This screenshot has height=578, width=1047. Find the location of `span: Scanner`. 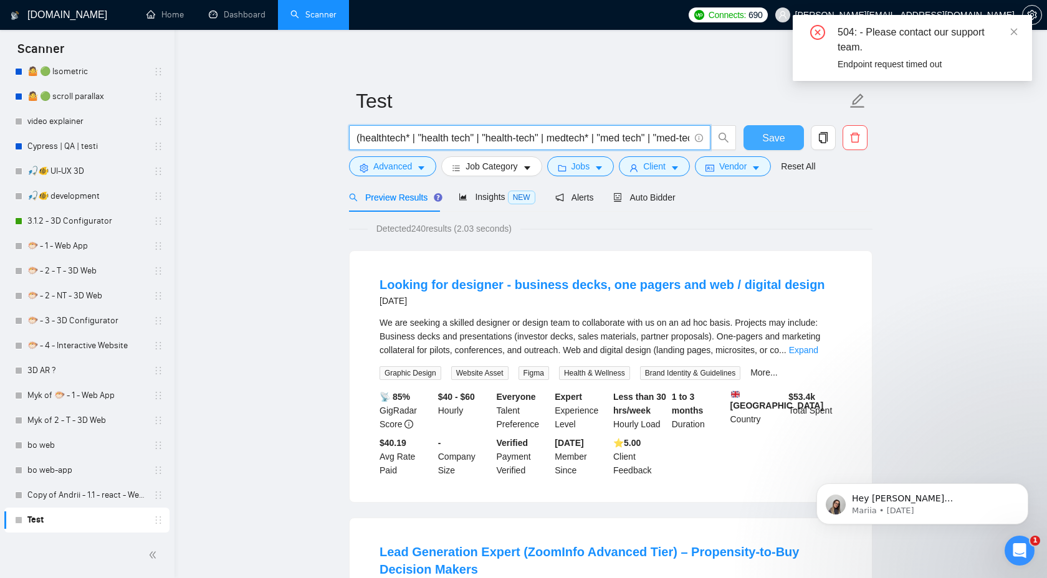

span: Scanner is located at coordinates (41, 53).